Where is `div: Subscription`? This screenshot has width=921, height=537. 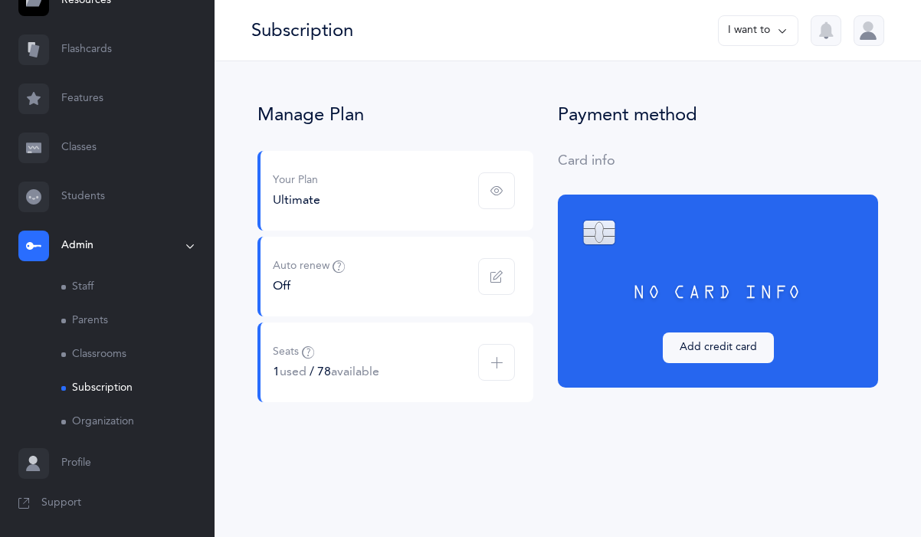 div: Subscription is located at coordinates (302, 30).